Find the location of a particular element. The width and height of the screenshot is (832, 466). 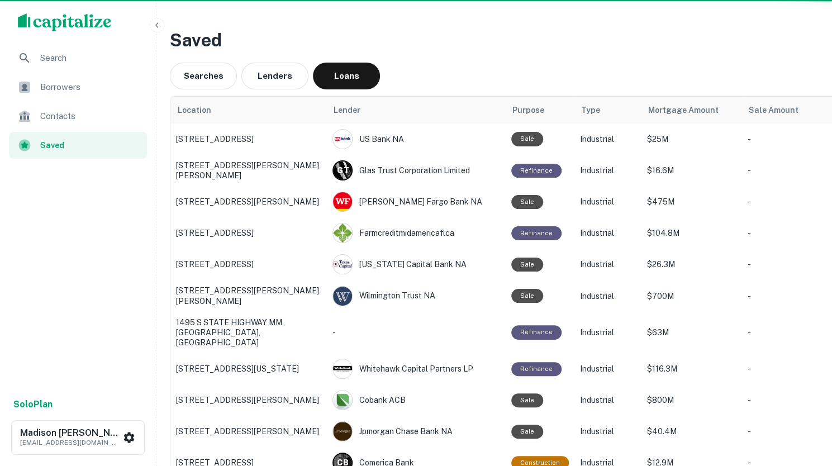

img: capitalize-logo.png is located at coordinates (65, 22).